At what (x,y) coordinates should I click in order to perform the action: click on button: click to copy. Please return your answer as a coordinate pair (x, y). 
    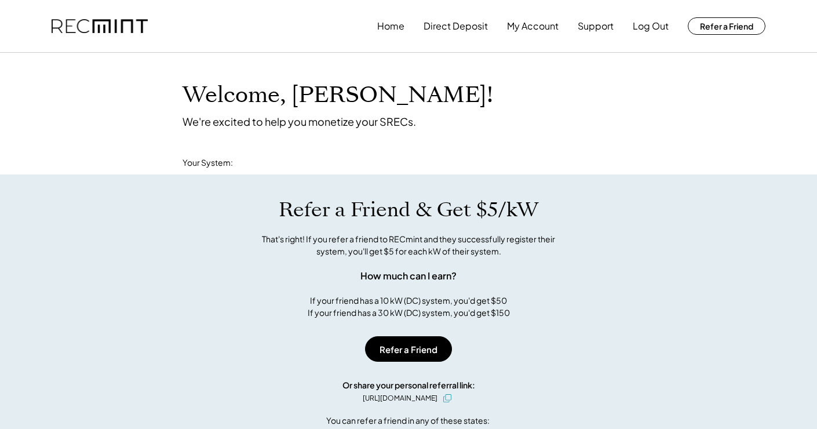
    Looking at the image, I should click on (447, 398).